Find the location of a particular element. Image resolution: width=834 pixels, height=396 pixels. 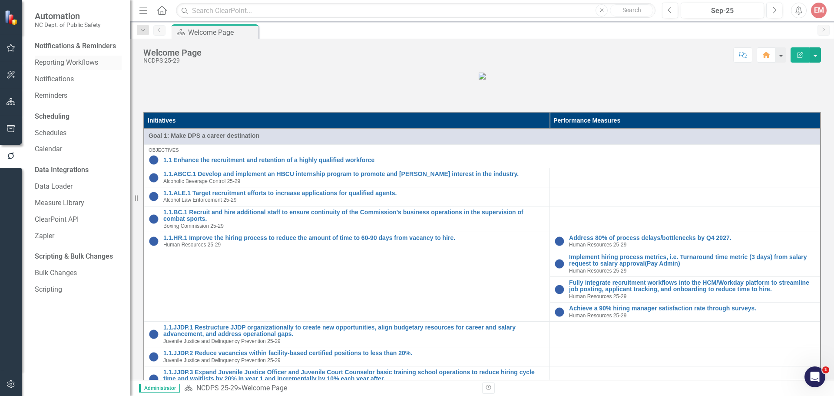

button: Search is located at coordinates (631, 10).